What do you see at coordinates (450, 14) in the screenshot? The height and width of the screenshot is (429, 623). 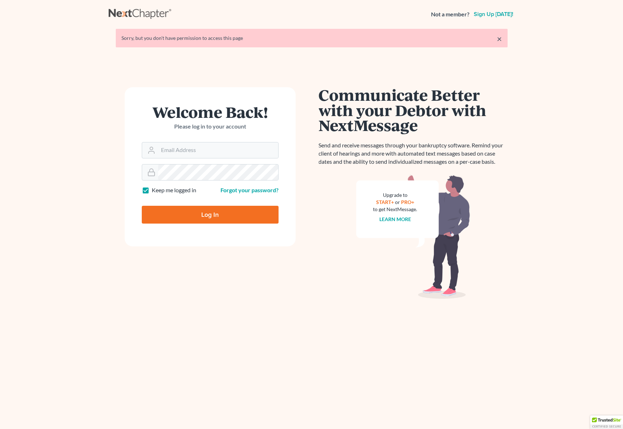 I see `strong: Not a member?` at bounding box center [450, 14].